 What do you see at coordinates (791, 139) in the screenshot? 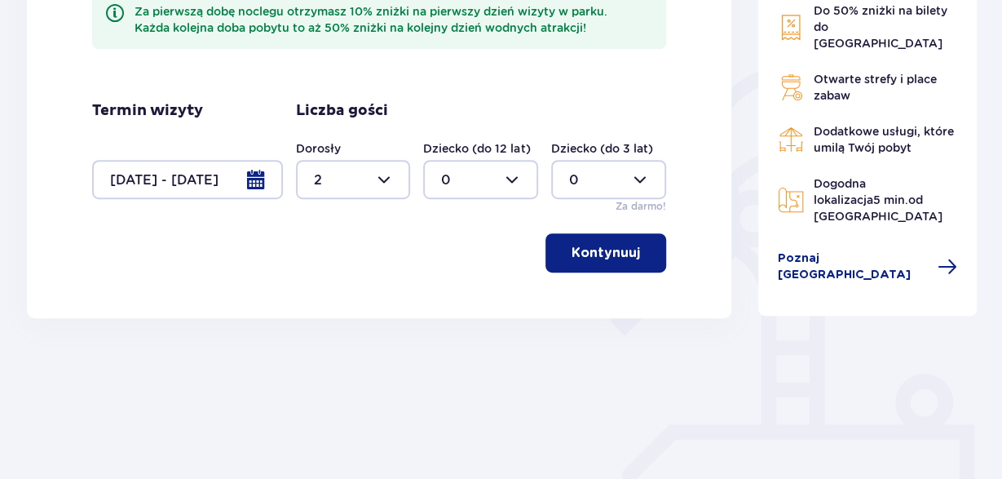
I see `img: Restaurant Icon` at bounding box center [791, 139].